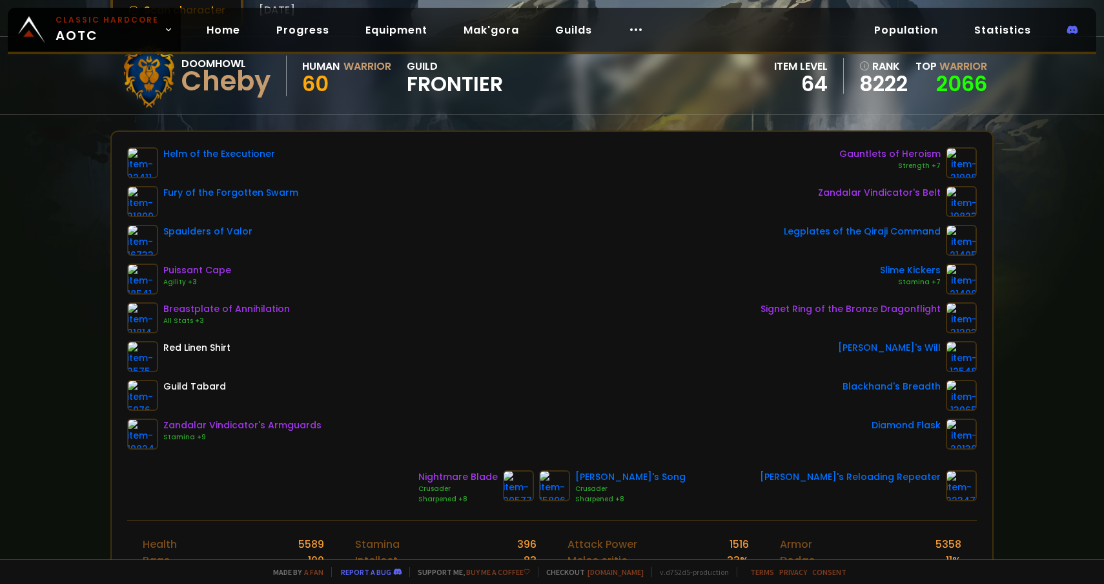  Describe the element at coordinates (230, 192) in the screenshot. I see `div: Fury of the Forgotten Swarm` at that location.